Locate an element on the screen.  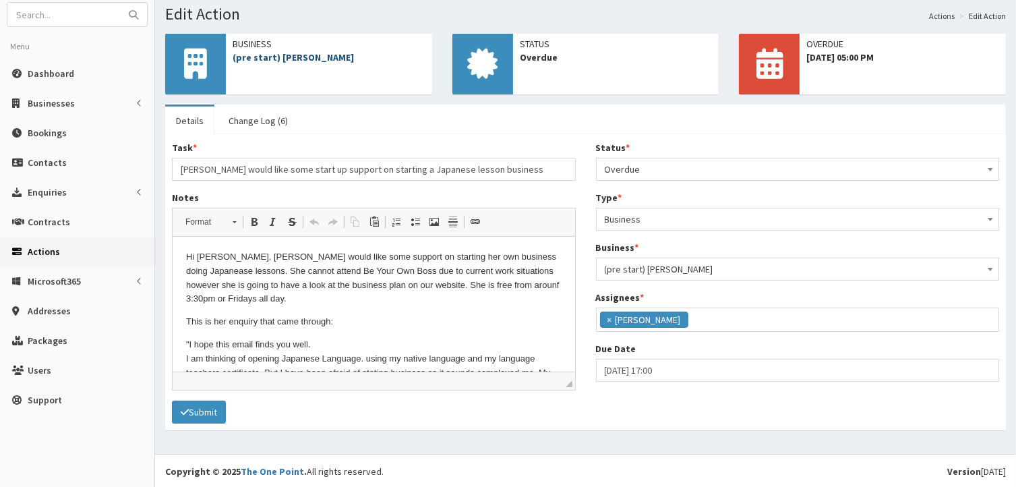
button: Submit is located at coordinates (199, 412).